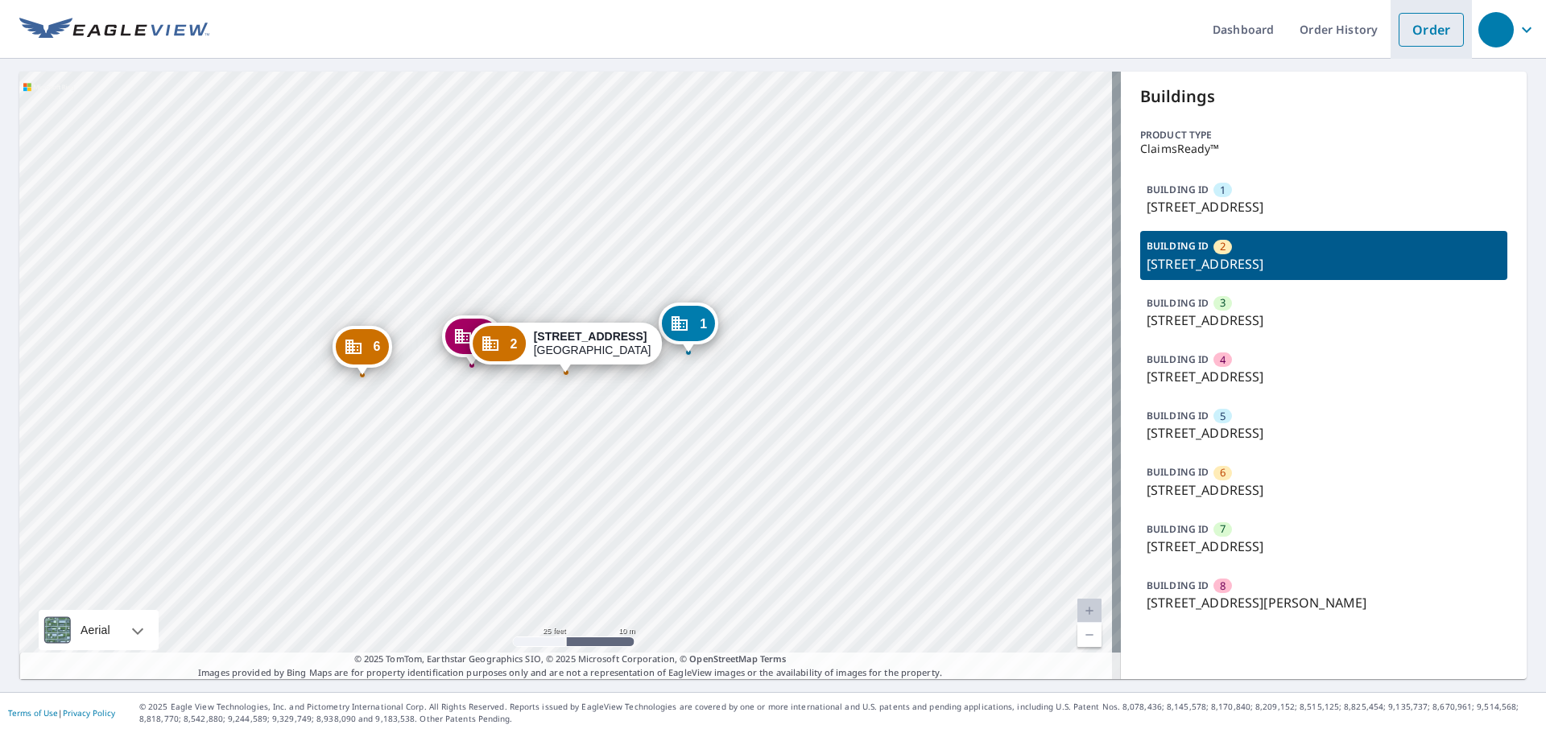 The height and width of the screenshot is (733, 1546). Describe the element at coordinates (472, 341) in the screenshot. I see `div: Dropped pin, building 4, Commercial property, 1911 W University Ave Wichita, KS 67213` at that location.